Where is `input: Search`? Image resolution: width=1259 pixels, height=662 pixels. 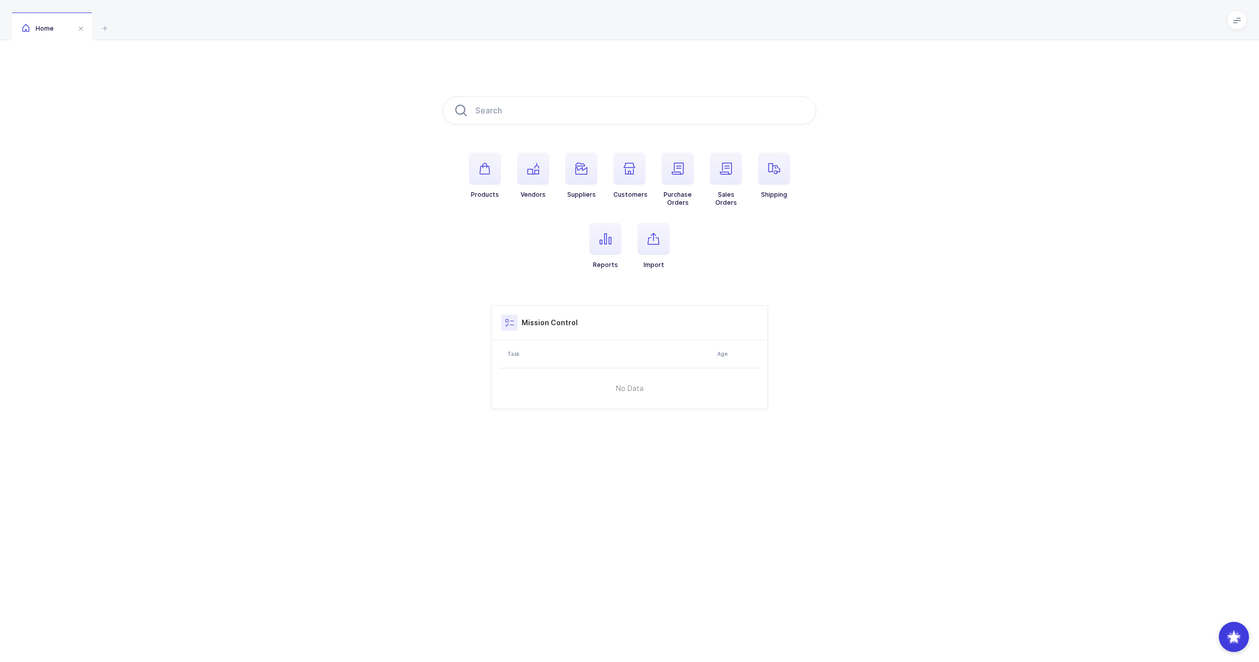 input: Search is located at coordinates (630, 110).